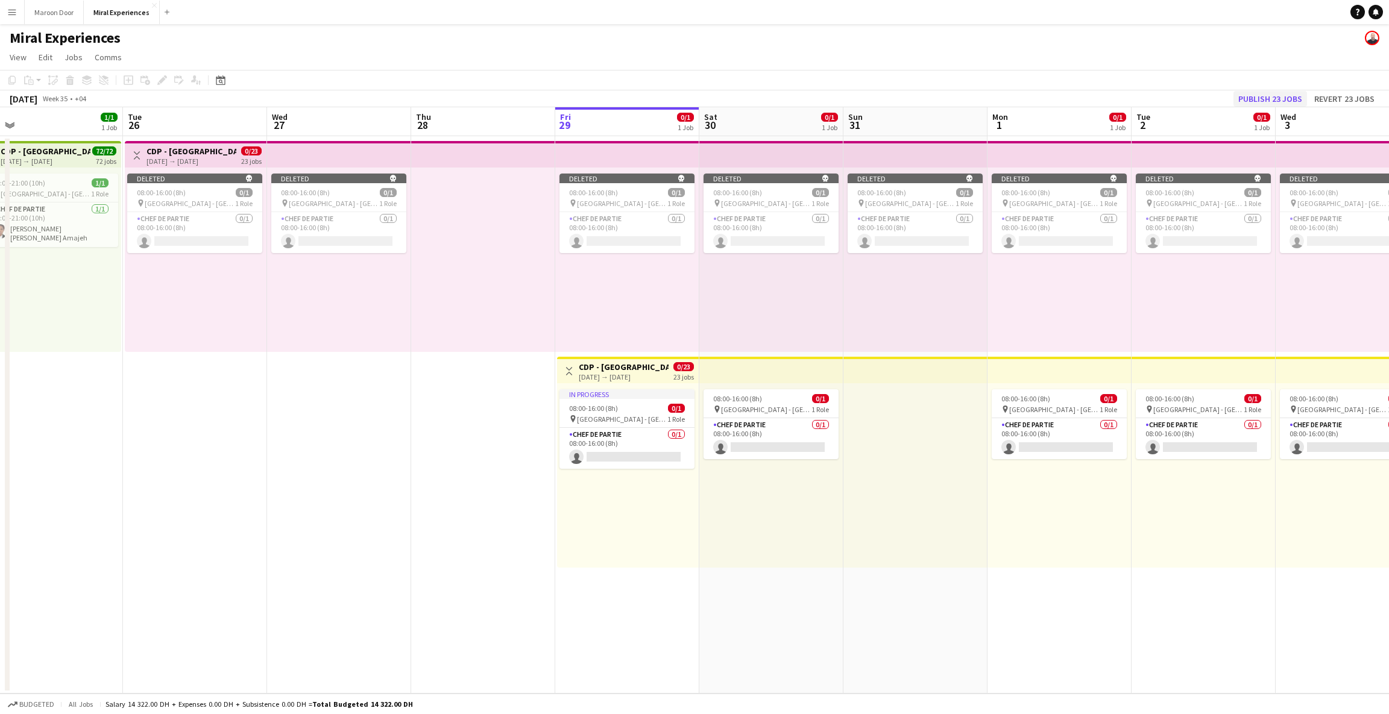 This screenshot has height=714, width=1389. What do you see at coordinates (1288, 117) in the screenshot?
I see `span: Wed` at bounding box center [1288, 117].